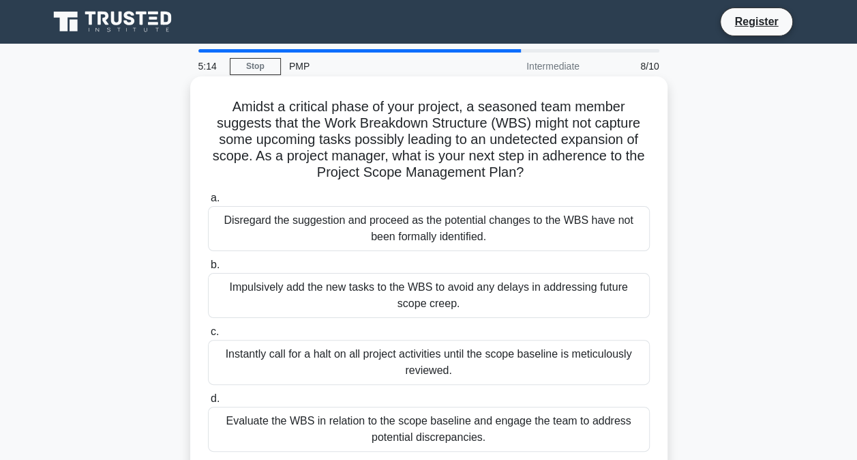 This screenshot has height=460, width=857. What do you see at coordinates (374, 66) in the screenshot?
I see `div: PMP` at bounding box center [374, 66].